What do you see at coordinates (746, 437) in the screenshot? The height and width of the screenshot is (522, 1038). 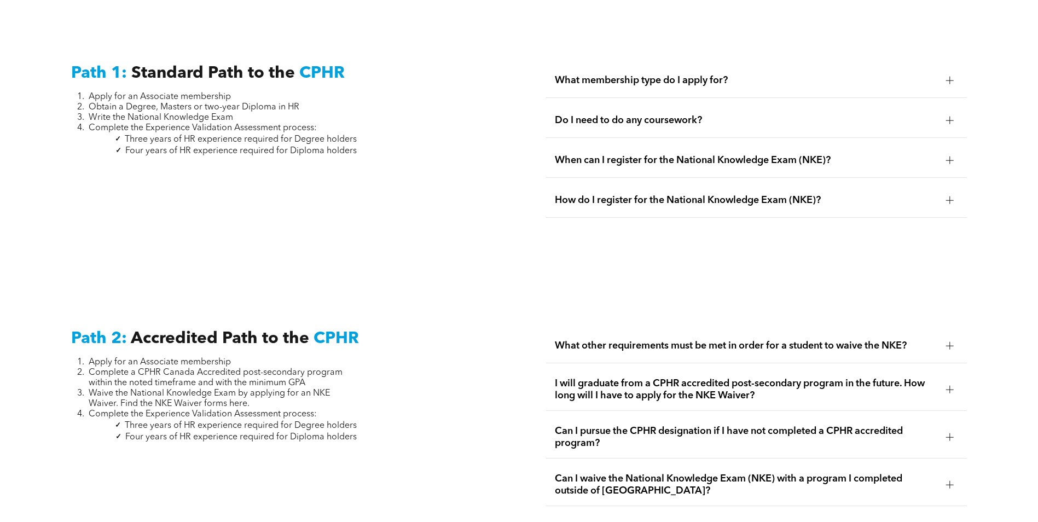 I see `span: Can I pursue the CPHR designation if I have not completed a CPHR accredited program?` at bounding box center [746, 437].